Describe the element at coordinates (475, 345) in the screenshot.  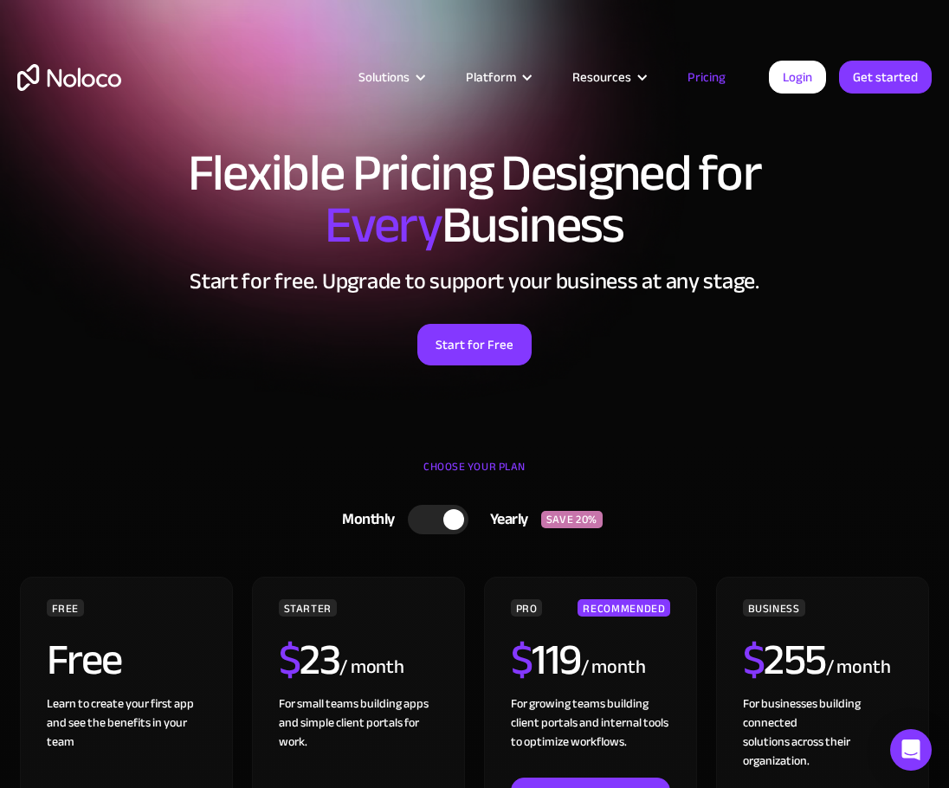
I see `a: Start for Free` at that location.